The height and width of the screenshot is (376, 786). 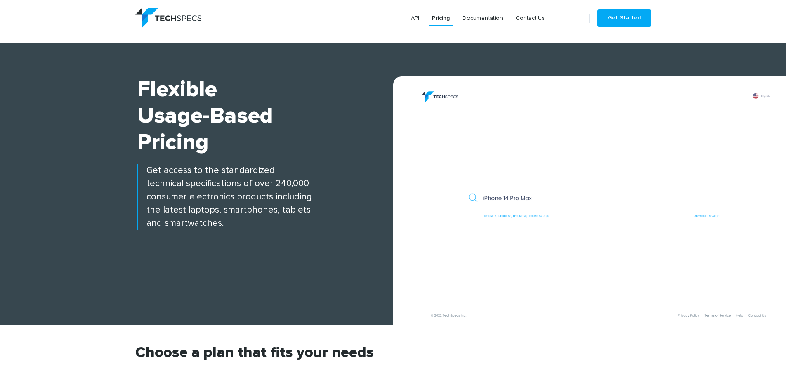 I want to click on img: logo, so click(x=168, y=18).